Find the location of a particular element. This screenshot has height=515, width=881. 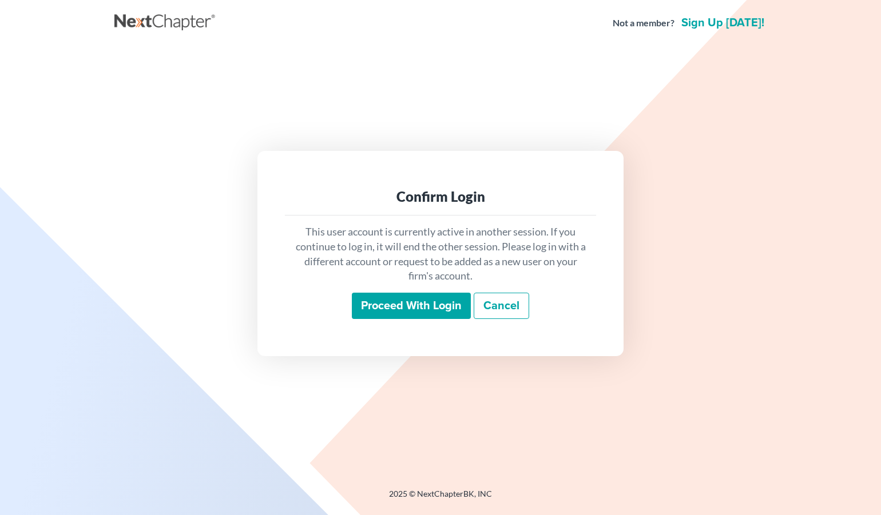

div: 2025 © NextChapterBK, INC is located at coordinates (441, 499).